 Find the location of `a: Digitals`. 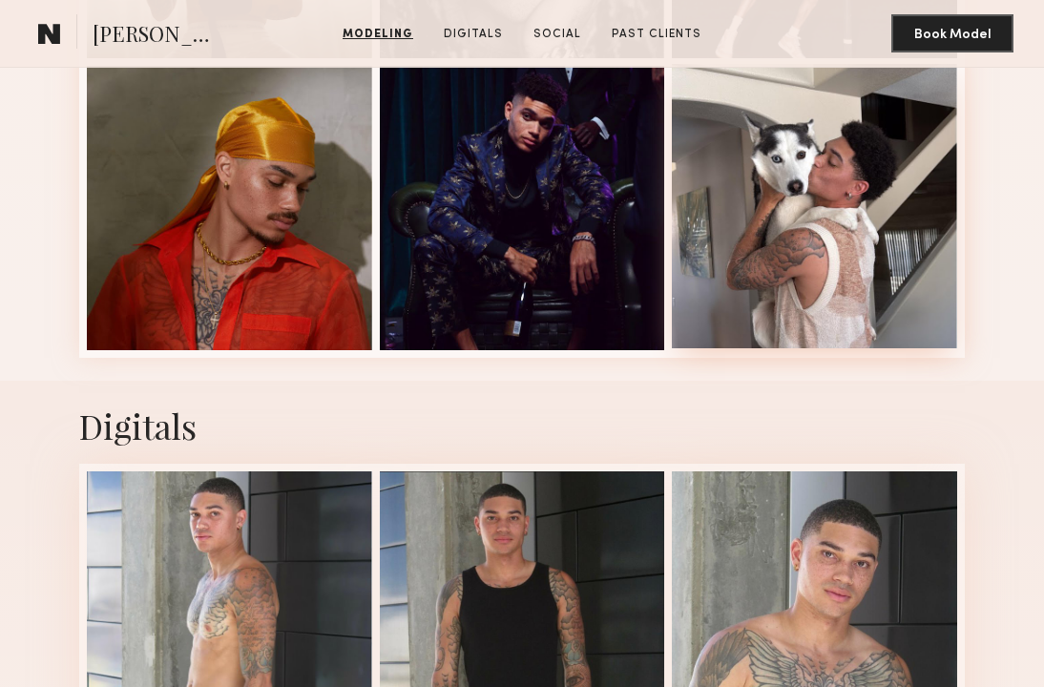

a: Digitals is located at coordinates (473, 34).